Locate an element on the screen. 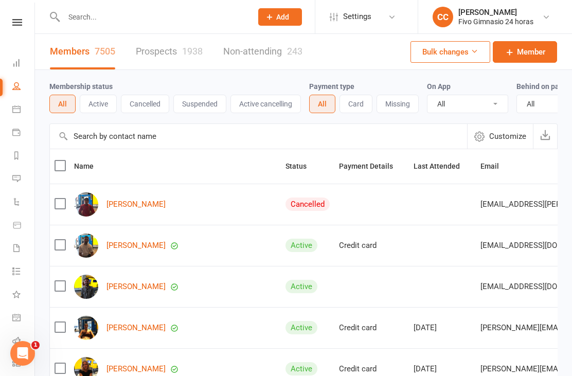 The image size is (572, 376). a: Reports is located at coordinates (24, 156).